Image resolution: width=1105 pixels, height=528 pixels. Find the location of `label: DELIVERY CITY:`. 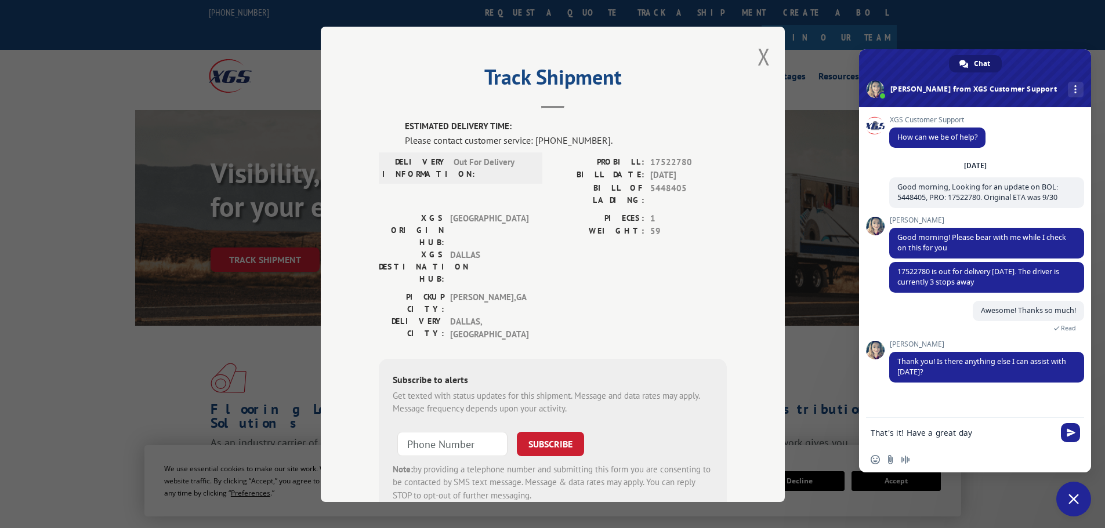

label: DELIVERY CITY: is located at coordinates (411, 328).